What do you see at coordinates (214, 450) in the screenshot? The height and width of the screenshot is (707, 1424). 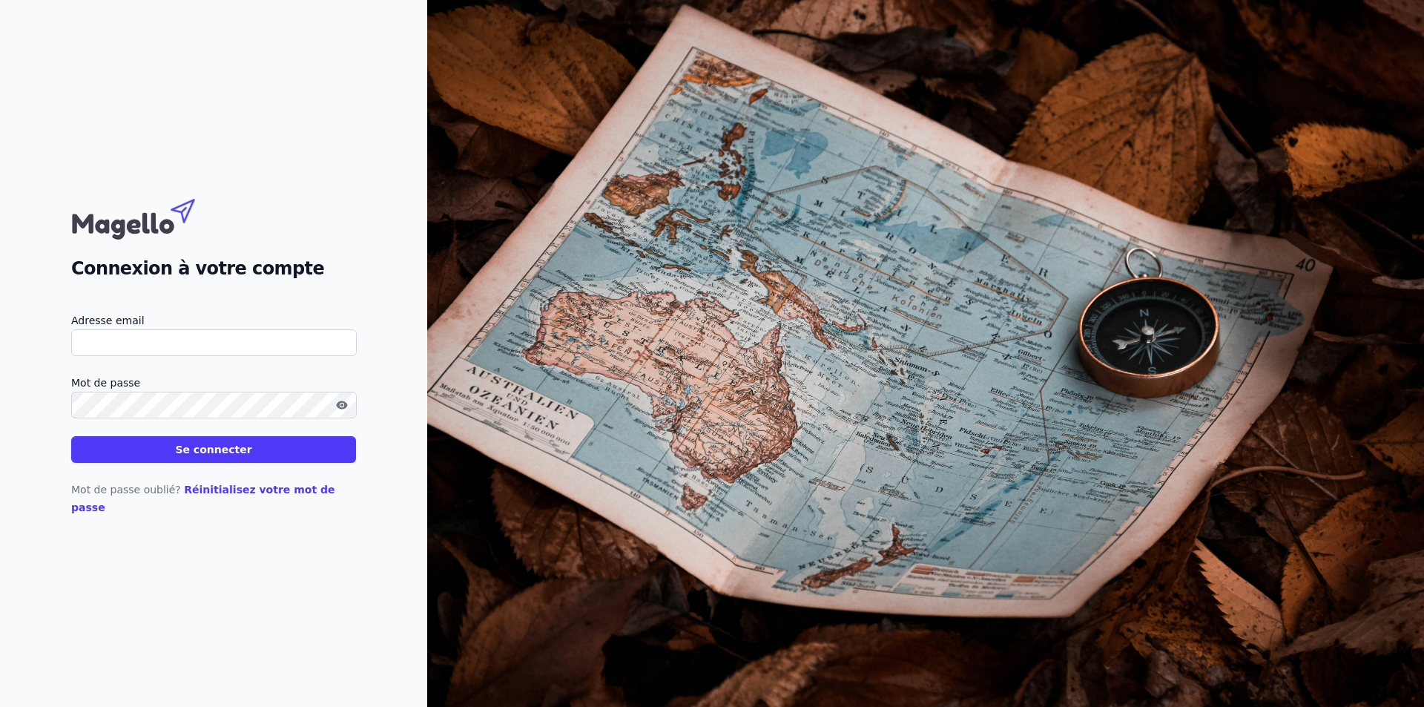 I see `button: Se connecter` at bounding box center [214, 450].